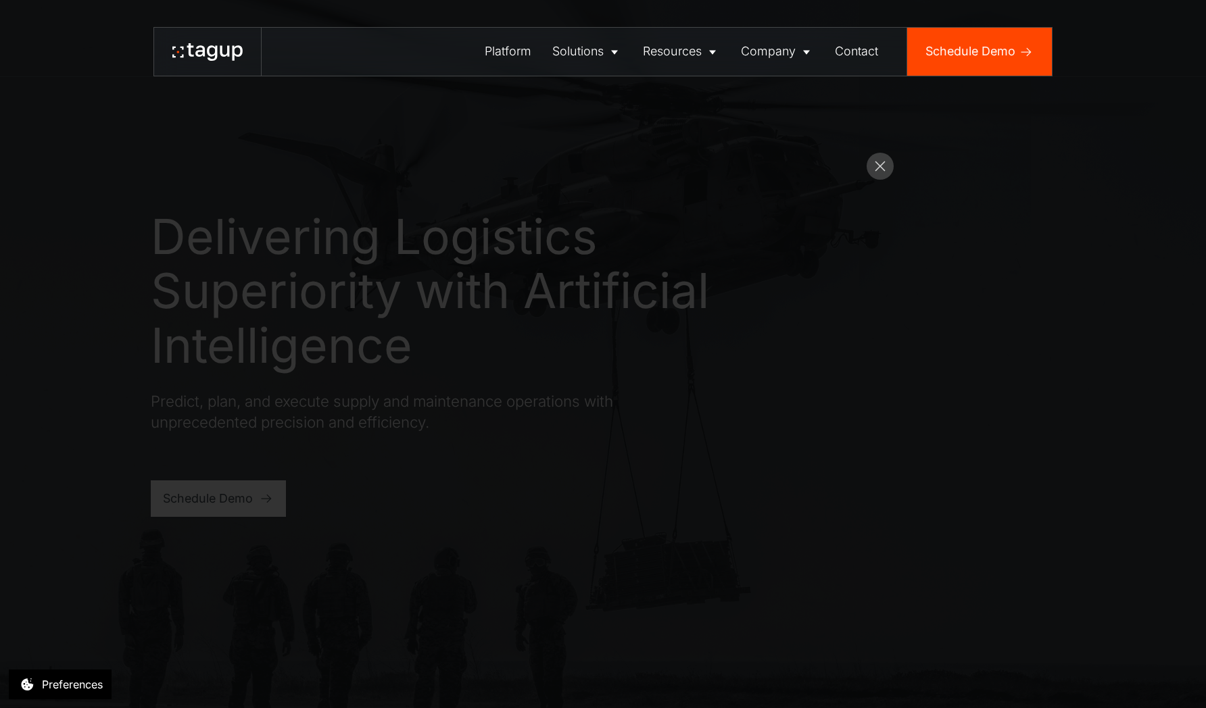 This screenshot has height=708, width=1206. Describe the element at coordinates (587, 51) in the screenshot. I see `a: Solutions` at that location.